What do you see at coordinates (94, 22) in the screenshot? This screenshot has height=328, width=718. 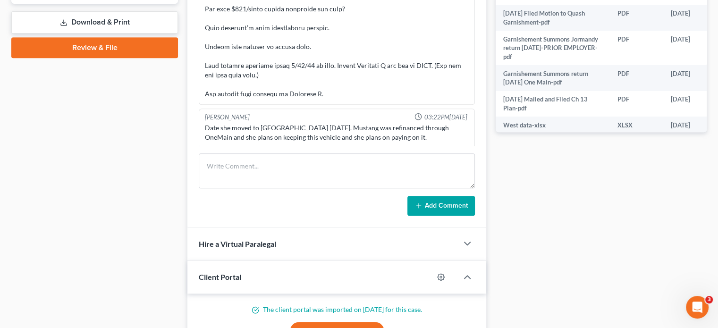 I see `a: Download & Print` at bounding box center [94, 22].